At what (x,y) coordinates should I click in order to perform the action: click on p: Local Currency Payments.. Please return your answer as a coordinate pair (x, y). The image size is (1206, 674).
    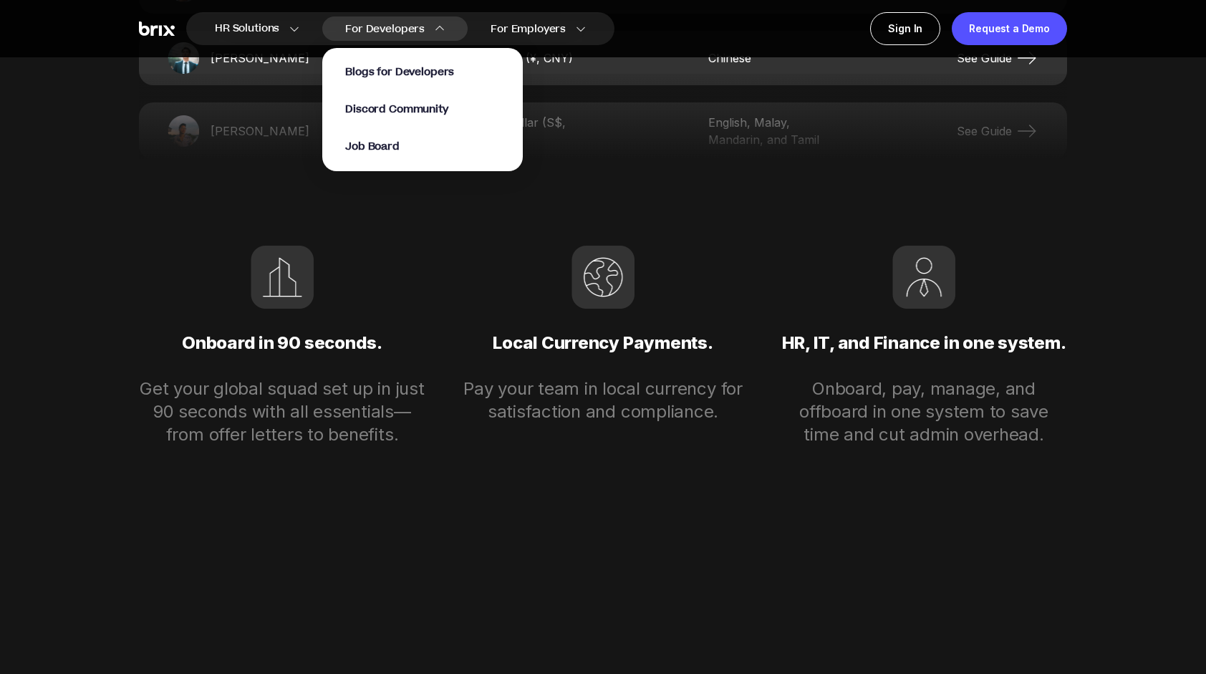
    Looking at the image, I should click on (603, 343).